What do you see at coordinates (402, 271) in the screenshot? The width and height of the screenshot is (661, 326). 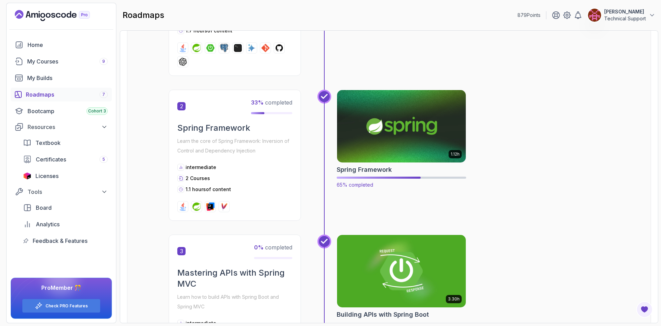 I see `img: Building APIs with Spring Boot card` at bounding box center [402, 271].